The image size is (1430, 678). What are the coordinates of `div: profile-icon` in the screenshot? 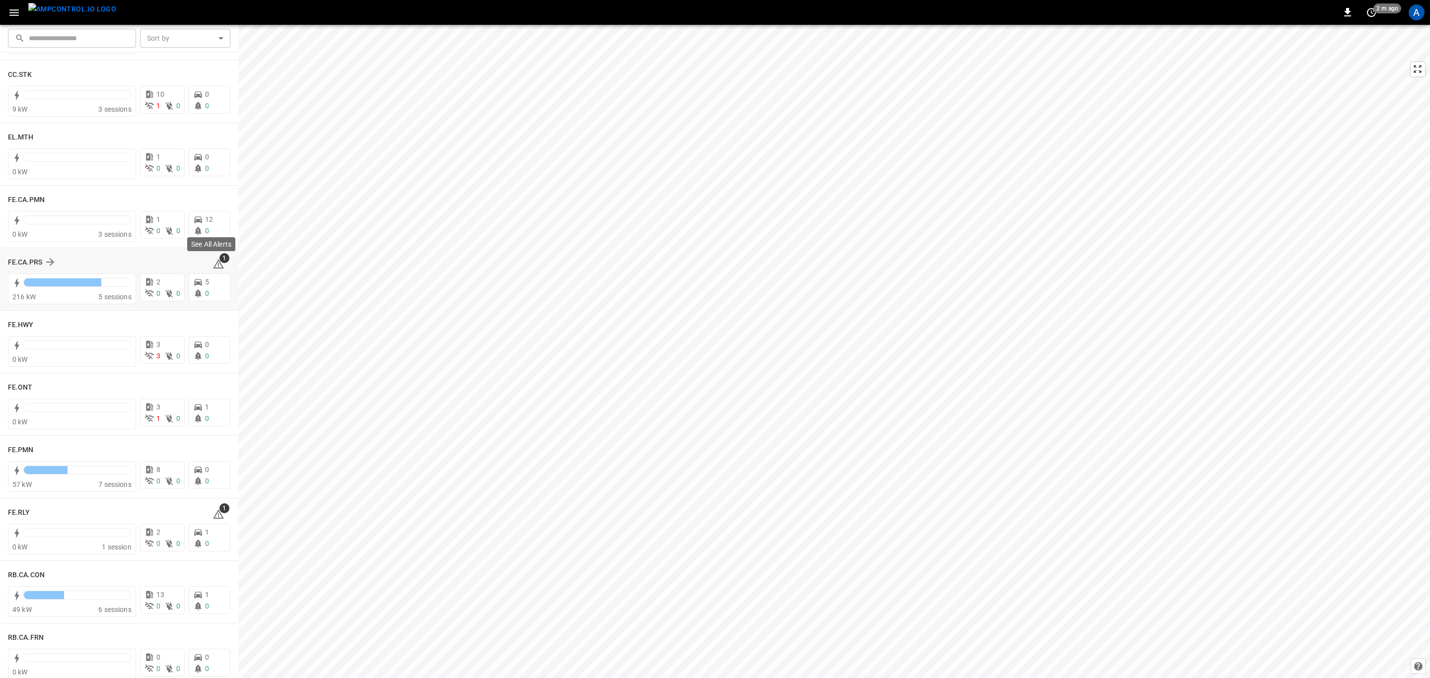 It's located at (1417, 12).